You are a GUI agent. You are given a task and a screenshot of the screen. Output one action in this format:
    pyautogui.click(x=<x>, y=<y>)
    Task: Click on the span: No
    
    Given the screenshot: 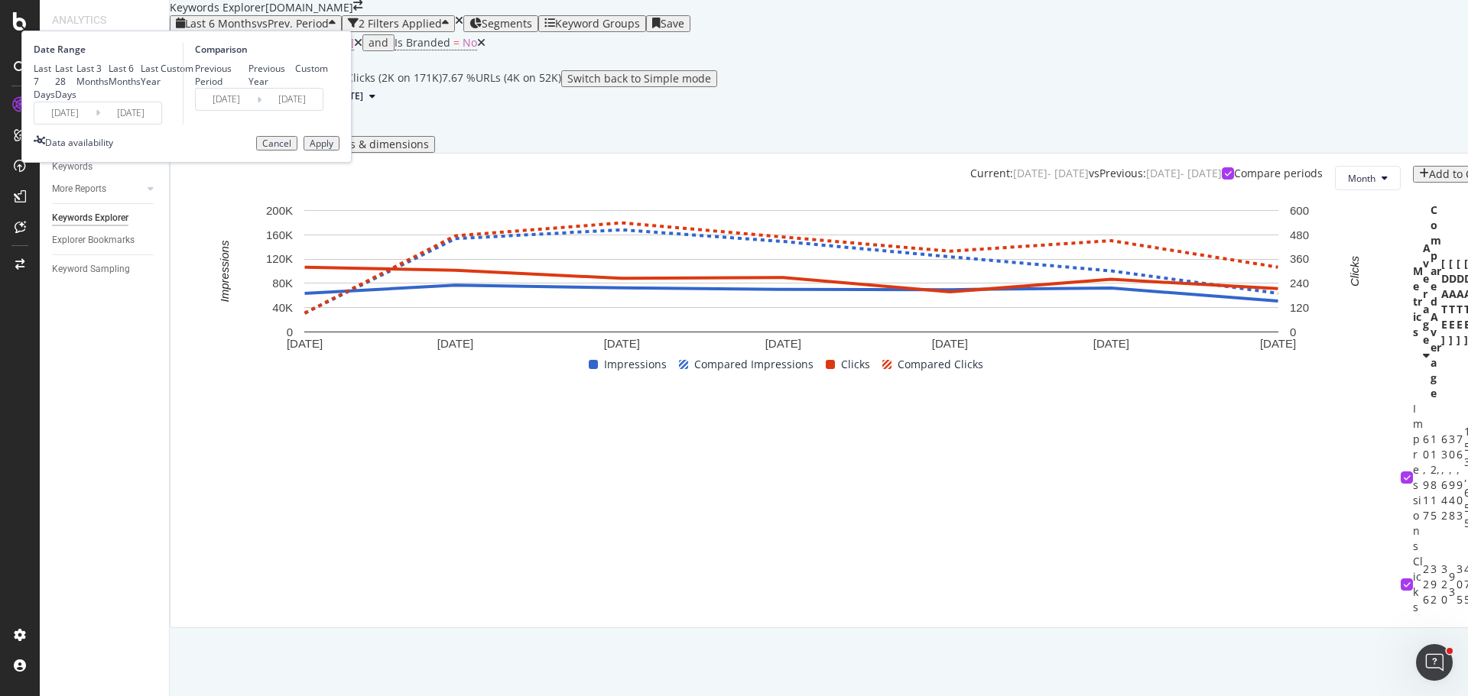 What is the action you would take?
    pyautogui.click(x=469, y=42)
    